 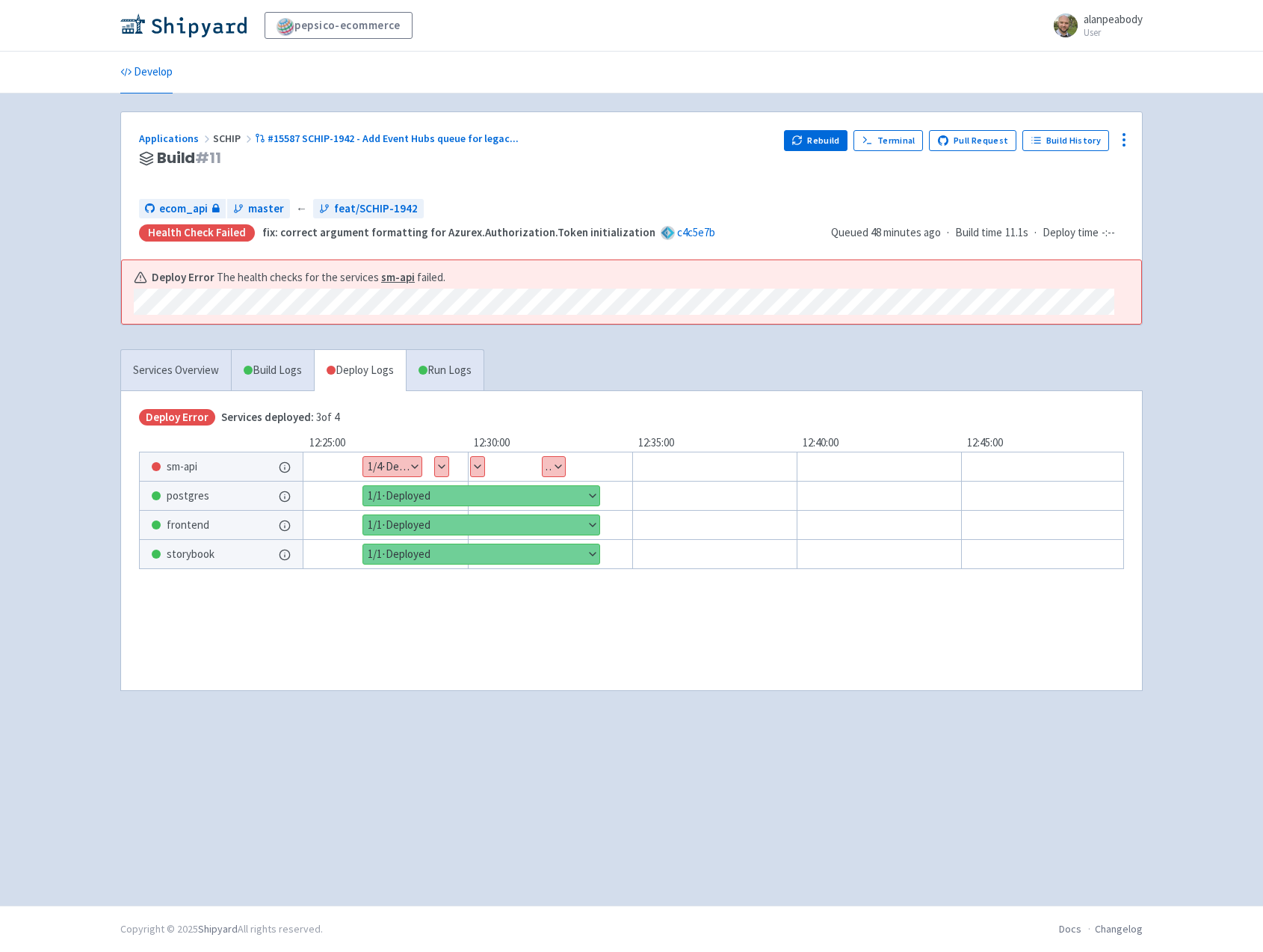 I want to click on span: ecom_api, so click(x=183, y=209).